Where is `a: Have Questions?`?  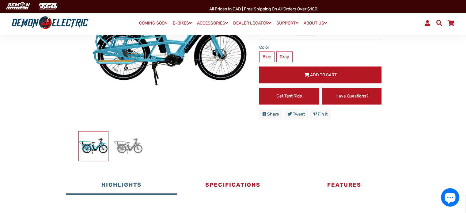 a: Have Questions? is located at coordinates (352, 96).